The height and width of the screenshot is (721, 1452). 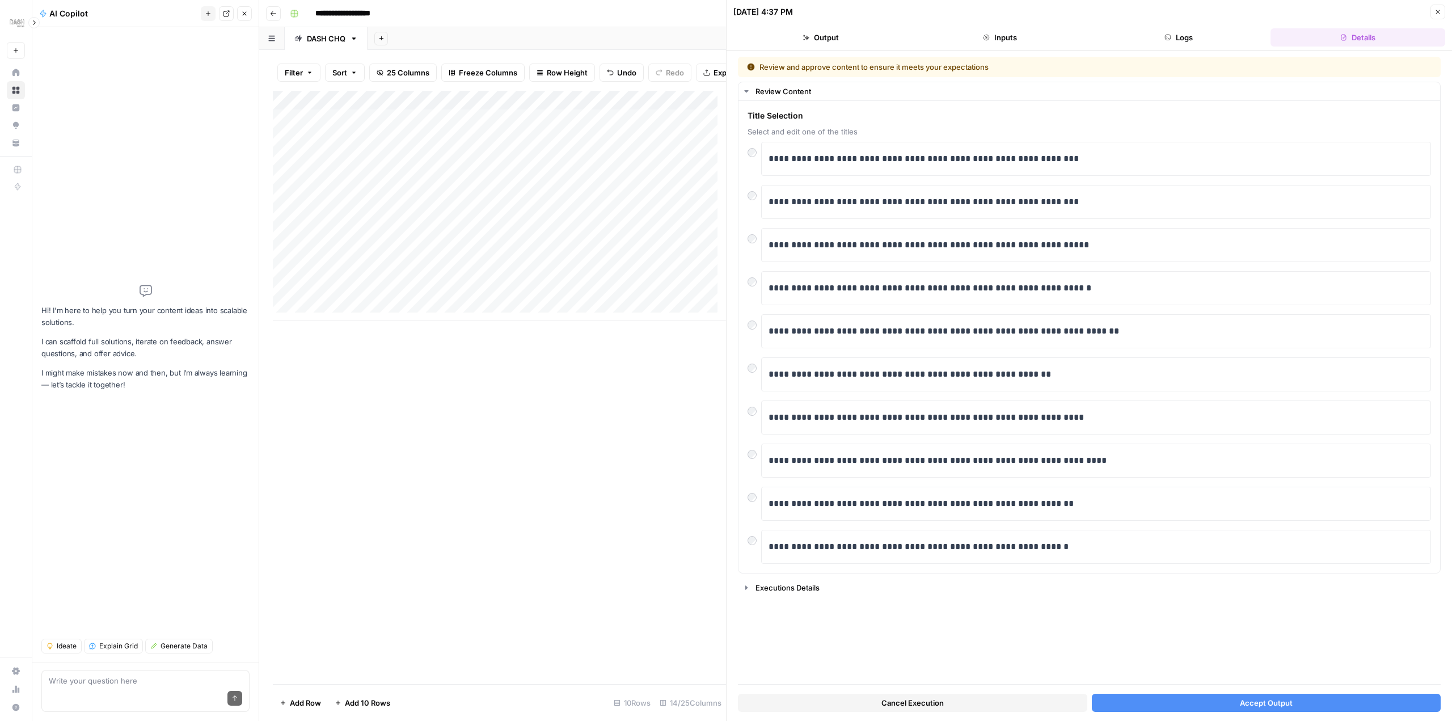 What do you see at coordinates (16, 90) in the screenshot?
I see `a: Browse` at bounding box center [16, 90].